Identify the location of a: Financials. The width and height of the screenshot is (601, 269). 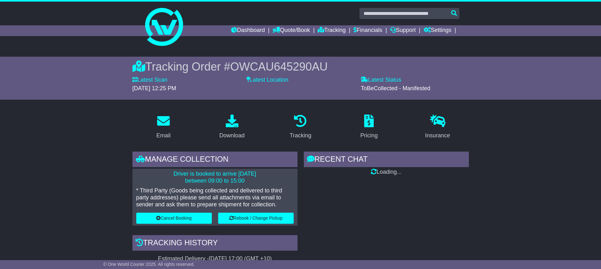
(368, 31).